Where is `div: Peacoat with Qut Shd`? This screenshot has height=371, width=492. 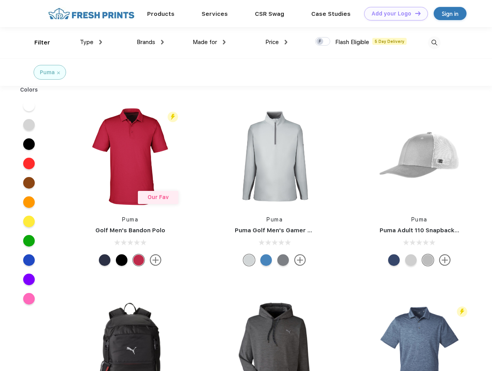
div: Peacoat with Qut Shd is located at coordinates (394, 260).